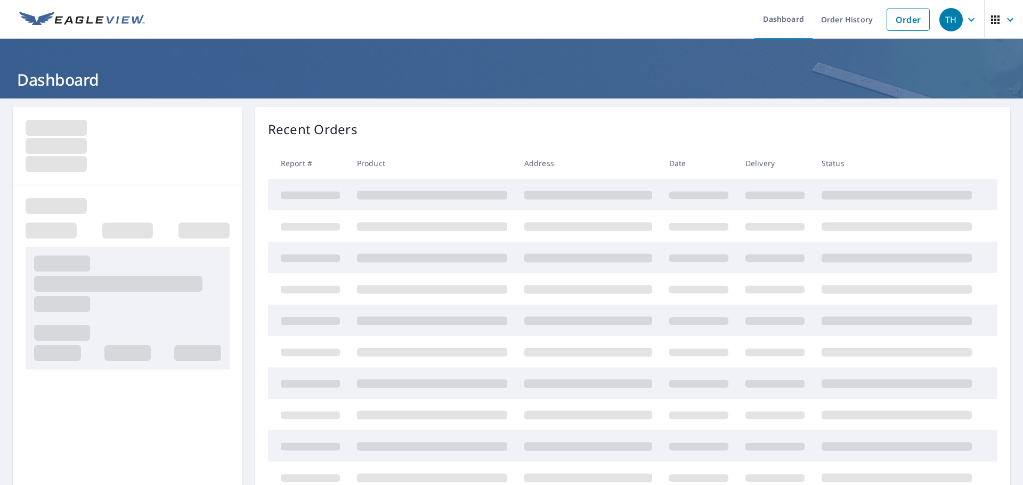 This screenshot has height=485, width=1023. What do you see at coordinates (951, 20) in the screenshot?
I see `div: TH` at bounding box center [951, 20].